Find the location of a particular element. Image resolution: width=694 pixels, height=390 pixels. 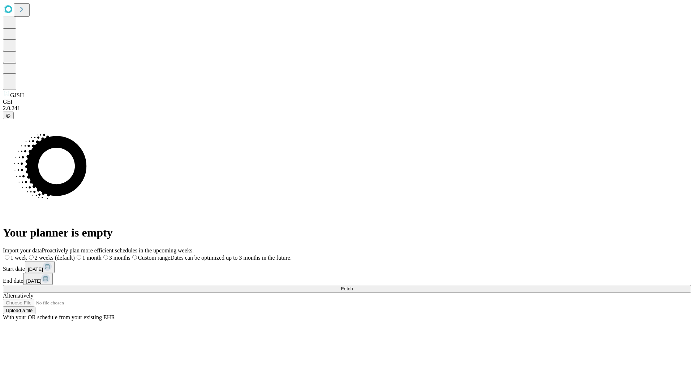

span: Dates can be optimized up to 3 months in the future. is located at coordinates (231, 258).